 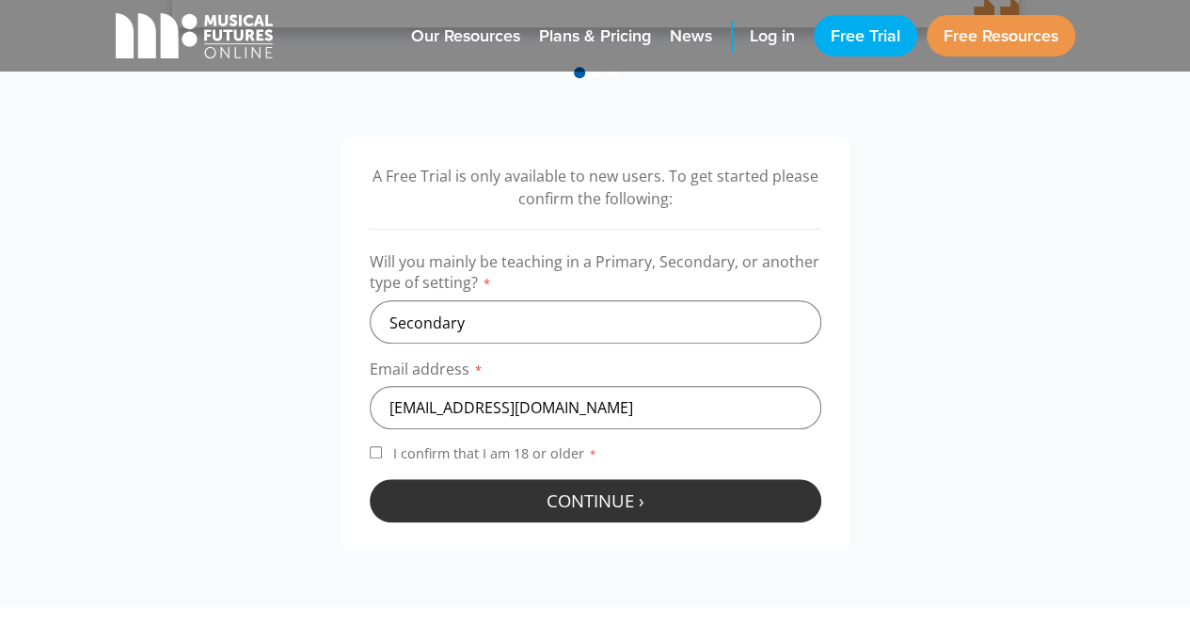 I want to click on a: Free Trial, so click(x=866, y=36).